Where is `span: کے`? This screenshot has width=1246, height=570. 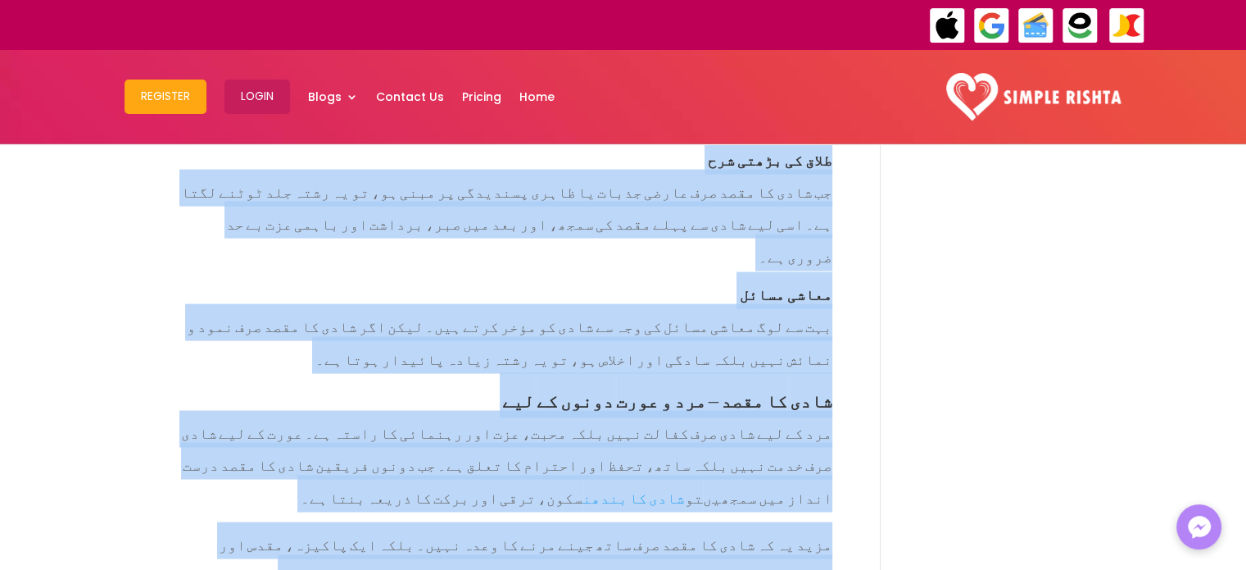 span: کے is located at coordinates (547, 395).